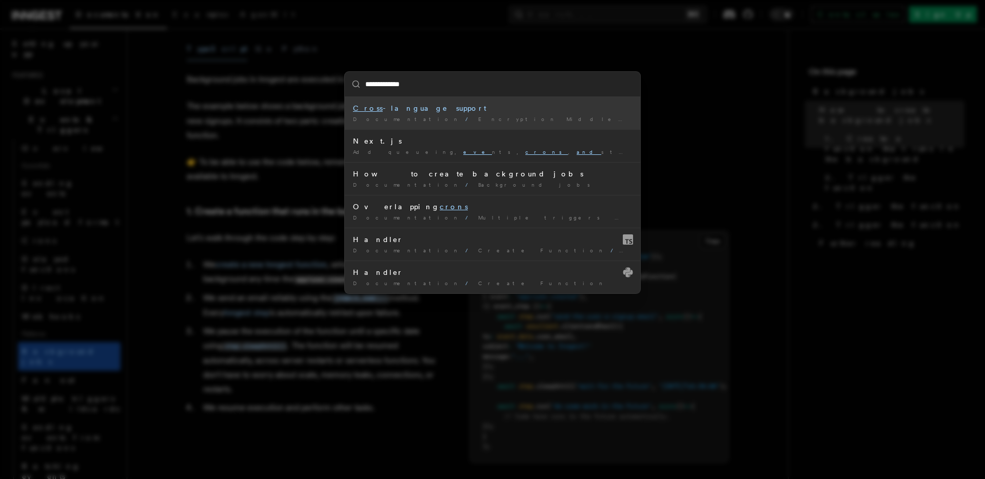 The height and width of the screenshot is (479, 985). What do you see at coordinates (368, 108) in the screenshot?
I see `mark: Cross` at bounding box center [368, 108].